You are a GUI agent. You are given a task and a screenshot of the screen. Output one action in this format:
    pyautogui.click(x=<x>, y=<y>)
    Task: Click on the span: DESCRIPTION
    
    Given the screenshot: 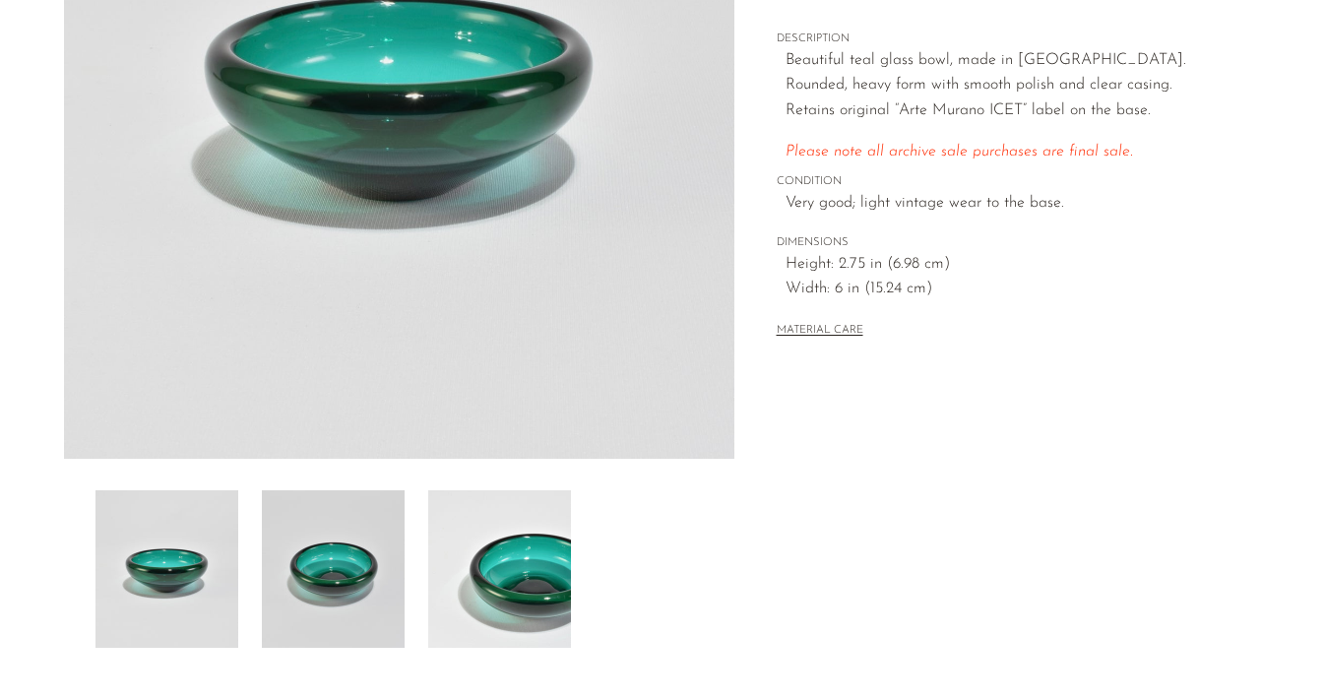 What is the action you would take?
    pyautogui.click(x=998, y=39)
    